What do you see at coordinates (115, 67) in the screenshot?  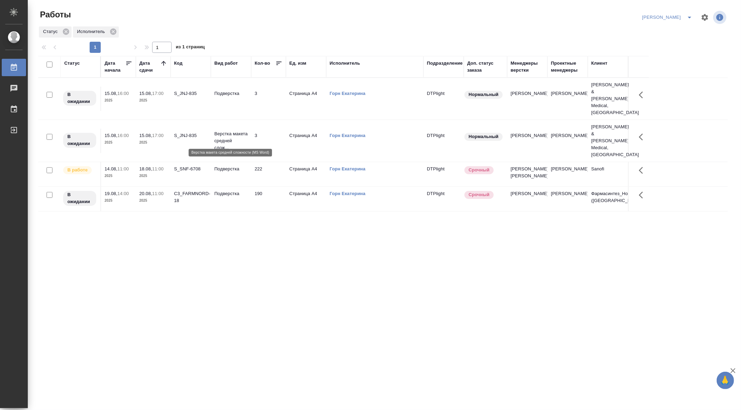 I see `div: Дата начала` at bounding box center [115, 67].